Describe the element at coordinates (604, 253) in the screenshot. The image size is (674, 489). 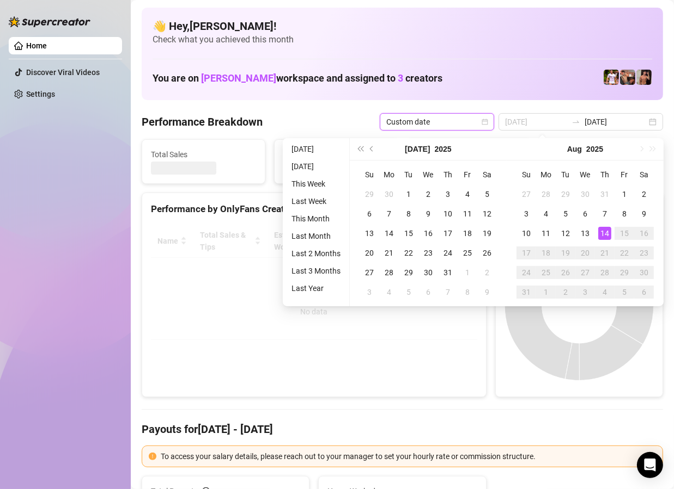
I see `td: 2025-08-21` at that location.